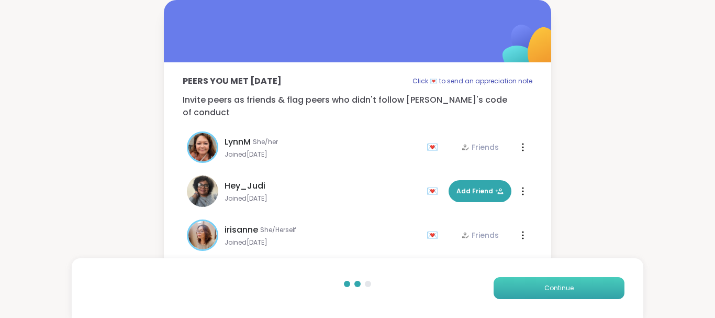 The image size is (715, 318). Describe the element at coordinates (241, 230) in the screenshot. I see `span: irisanne` at that location.